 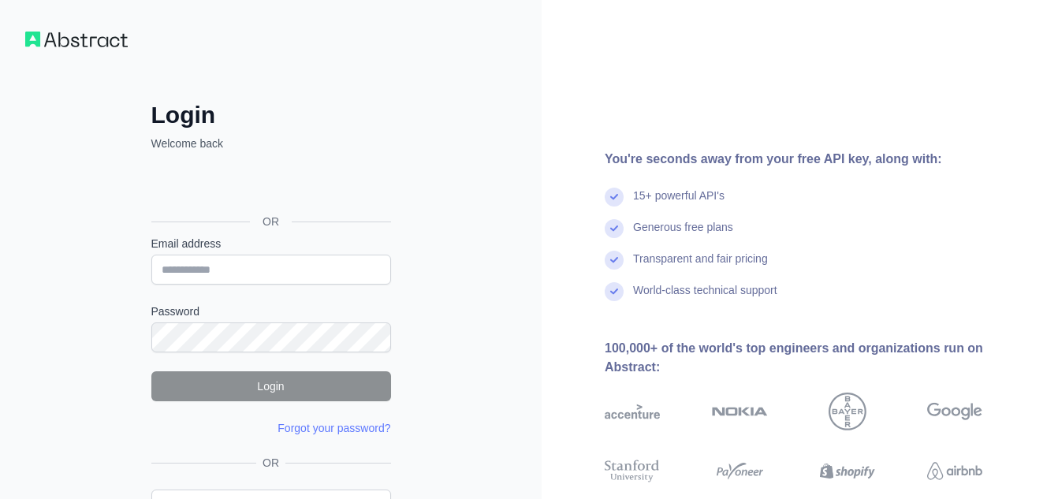 What do you see at coordinates (818, 159) in the screenshot?
I see `div: You're seconds away from your free API key, along with:` at bounding box center [818, 159].